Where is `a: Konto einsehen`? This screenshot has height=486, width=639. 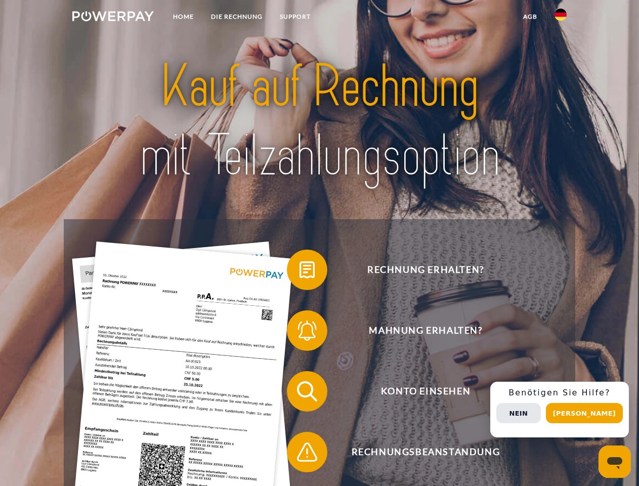
a: Konto einsehen is located at coordinates (418, 391).